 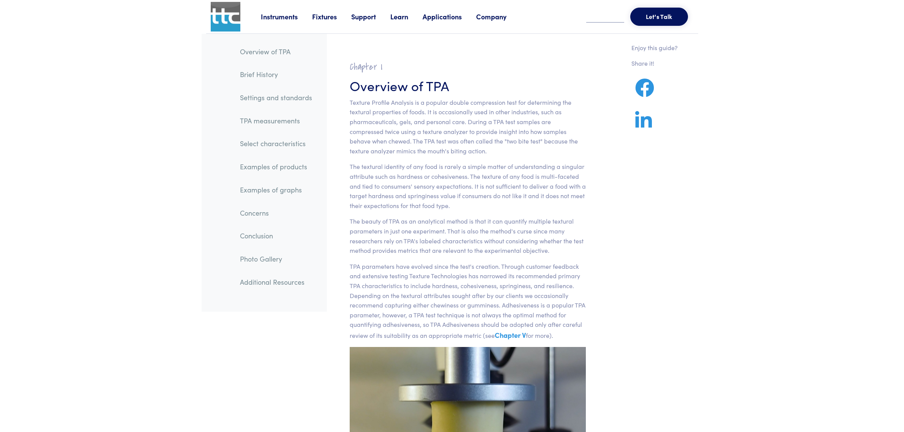 I want to click on a: Fixtures, so click(x=331, y=16).